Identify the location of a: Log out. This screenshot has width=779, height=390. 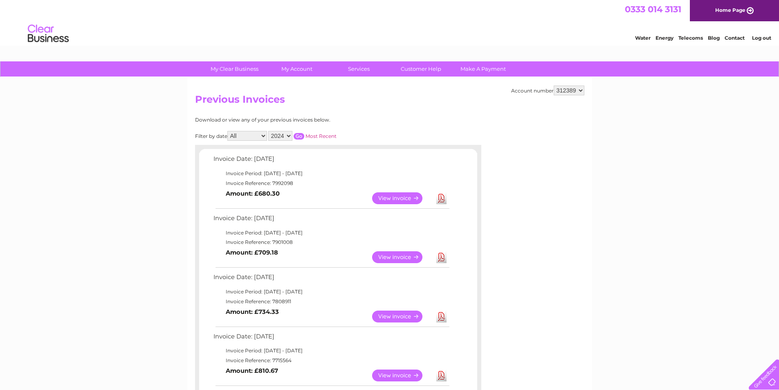
(761, 38).